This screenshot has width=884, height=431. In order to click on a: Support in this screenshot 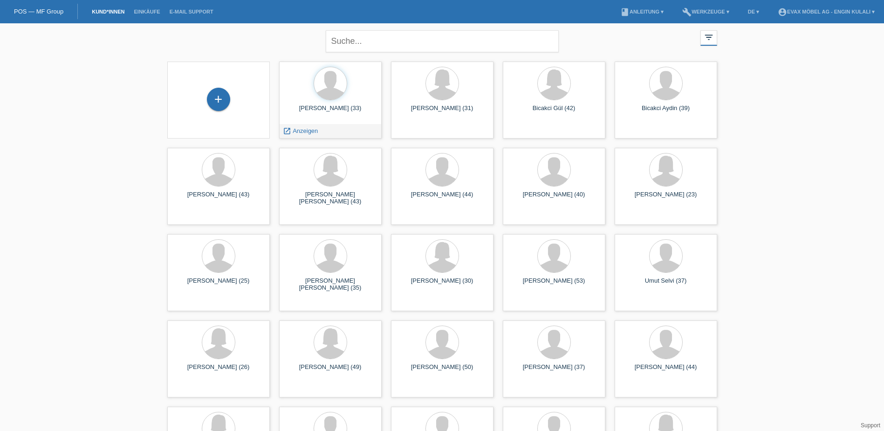, I will do `click(870, 425)`.